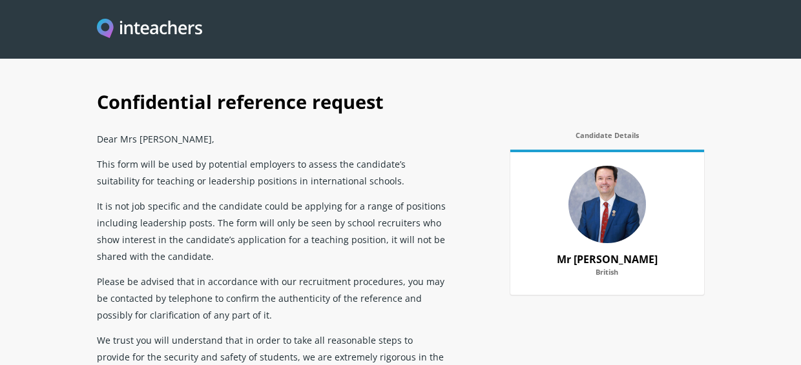 The width and height of the screenshot is (801, 365). What do you see at coordinates (400, 101) in the screenshot?
I see `h1: Confidential reference request` at bounding box center [400, 101].